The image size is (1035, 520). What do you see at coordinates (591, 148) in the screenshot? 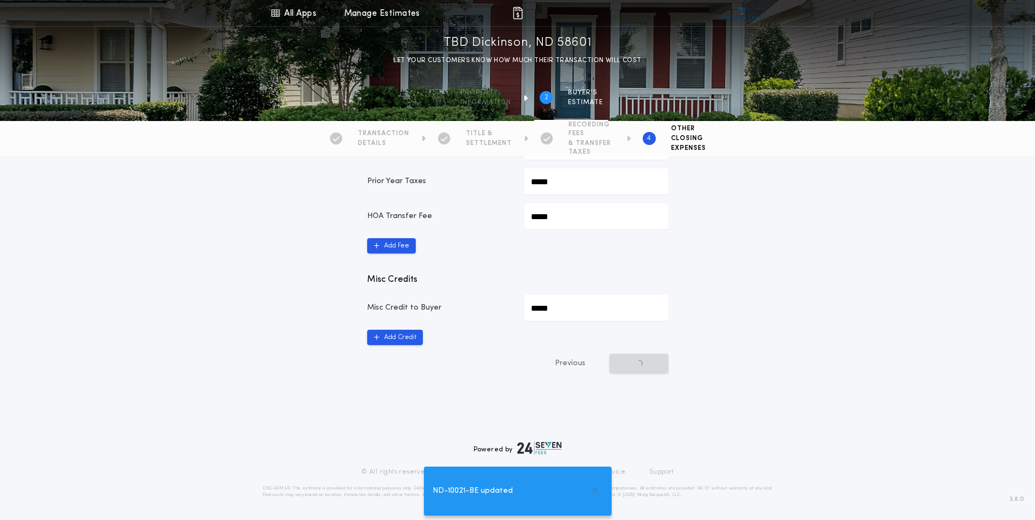
I see `span: & TRANSFER TAXES` at bounding box center [591, 148].